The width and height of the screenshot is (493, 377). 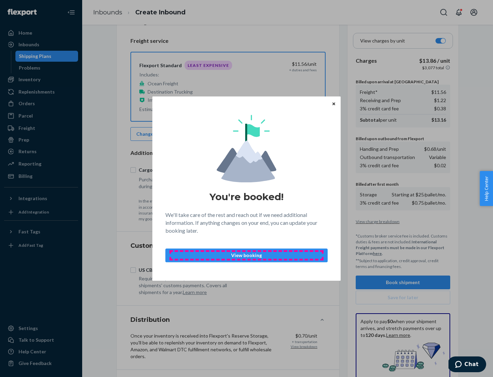 I want to click on p: We'll take care of the rest and reach out if we need additional information. If anything changes ..., so click(x=247, y=223).